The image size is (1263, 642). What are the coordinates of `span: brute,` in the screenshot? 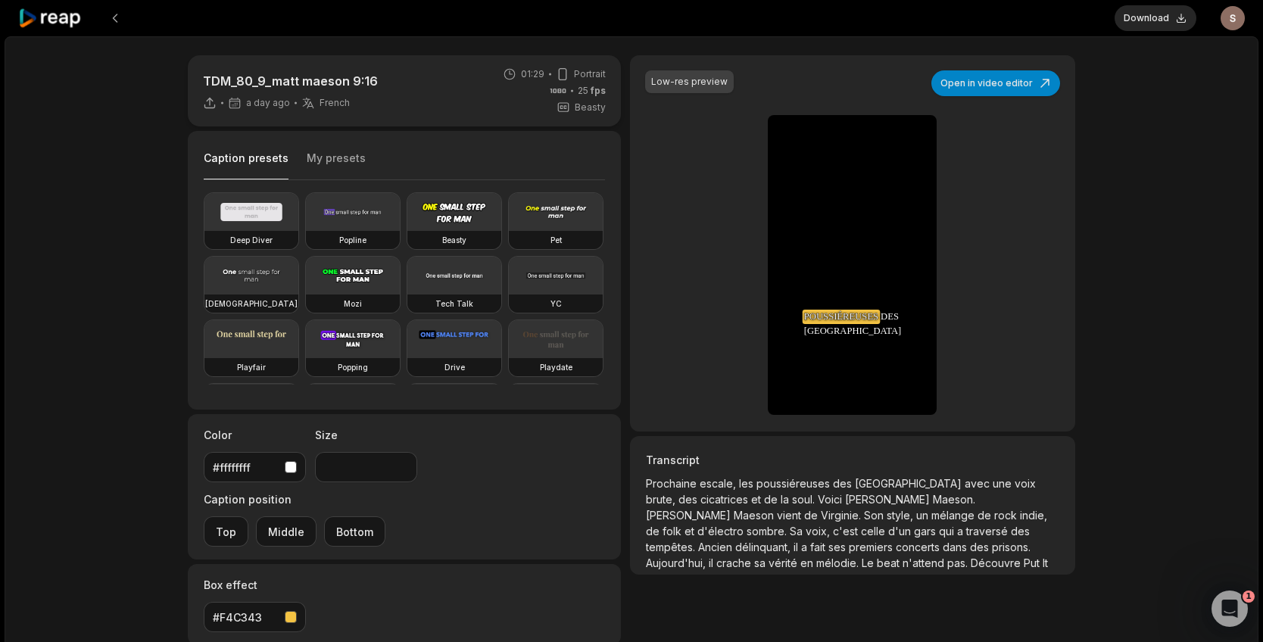 It's located at (662, 499).